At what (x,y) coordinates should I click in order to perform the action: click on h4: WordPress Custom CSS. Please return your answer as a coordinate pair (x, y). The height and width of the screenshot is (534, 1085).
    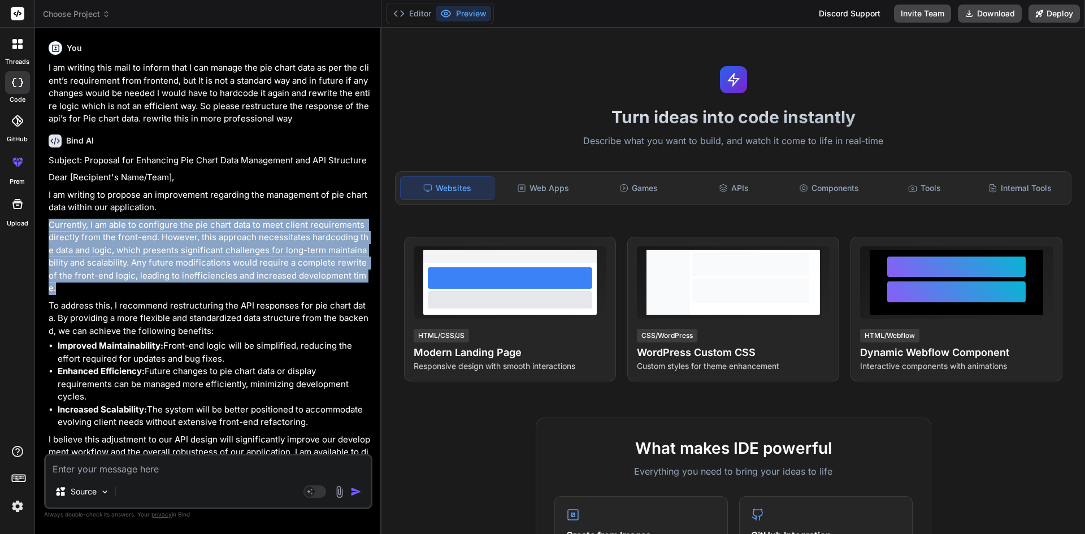
    Looking at the image, I should click on (733, 353).